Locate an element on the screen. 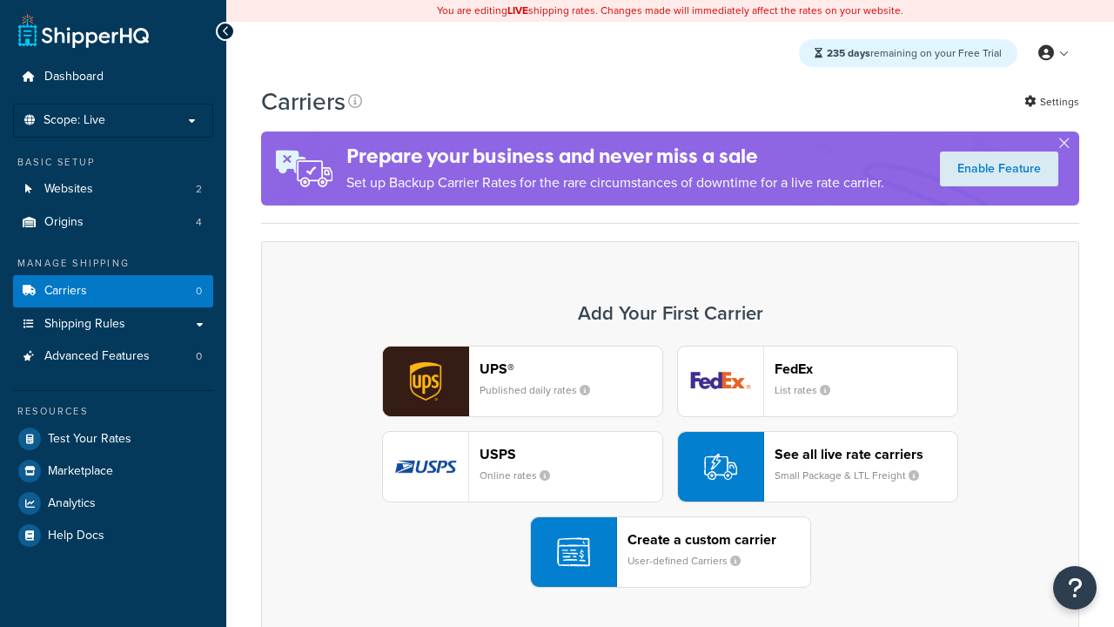 This screenshot has height=627, width=1114. li: Dashboard is located at coordinates (113, 77).